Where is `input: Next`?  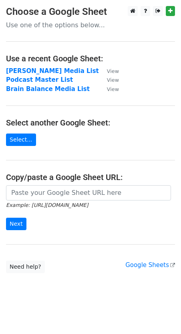
input: Next is located at coordinates (16, 224).